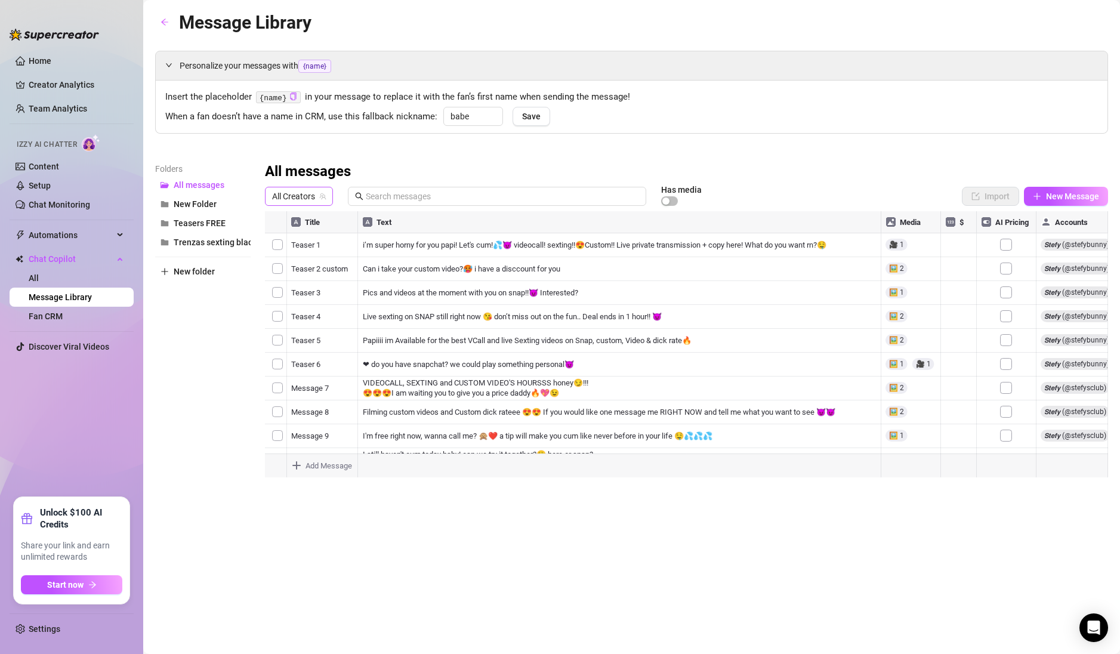  Describe the element at coordinates (203, 223) in the screenshot. I see `button: Teasers FREE` at that location.